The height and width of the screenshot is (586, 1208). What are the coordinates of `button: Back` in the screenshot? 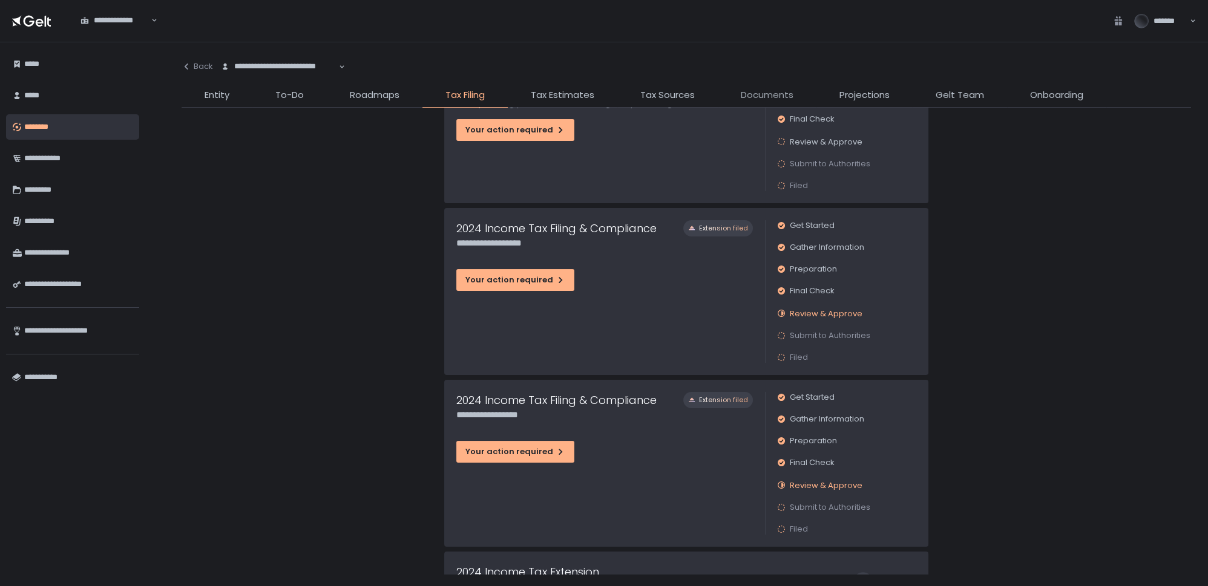 It's located at (197, 67).